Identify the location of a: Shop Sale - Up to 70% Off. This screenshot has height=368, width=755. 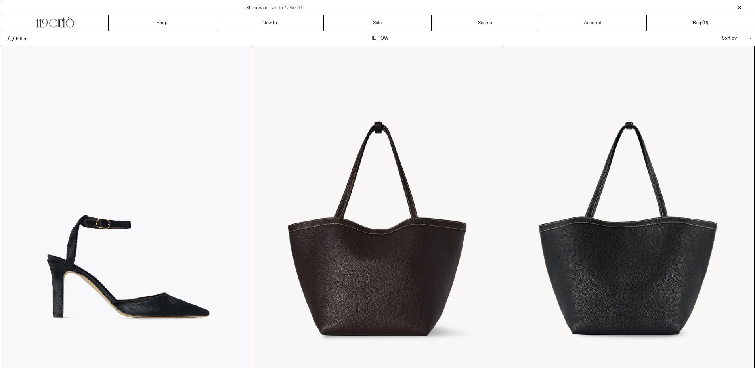
(274, 8).